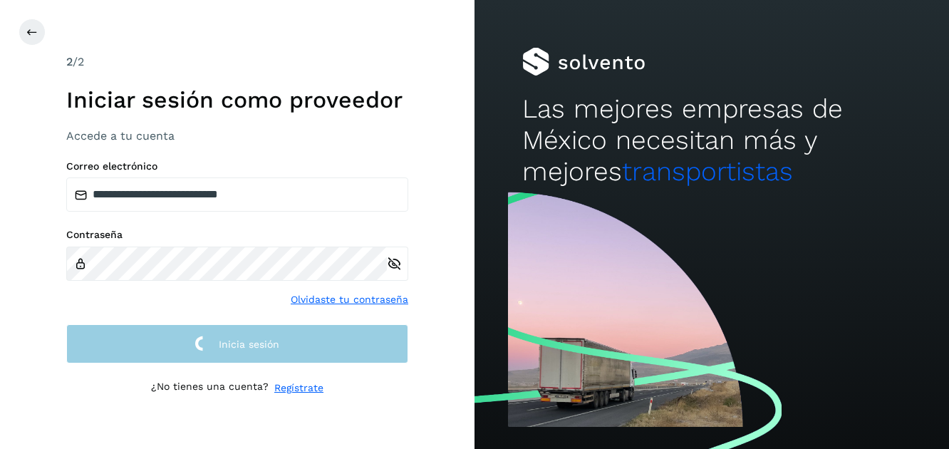  I want to click on p: ¿No tienes una cuenta?, so click(210, 388).